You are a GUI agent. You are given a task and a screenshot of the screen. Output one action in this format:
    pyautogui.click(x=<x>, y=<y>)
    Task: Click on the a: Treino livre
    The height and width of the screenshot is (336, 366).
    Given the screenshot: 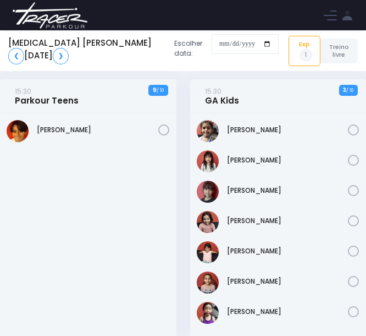 What is the action you would take?
    pyautogui.click(x=339, y=51)
    